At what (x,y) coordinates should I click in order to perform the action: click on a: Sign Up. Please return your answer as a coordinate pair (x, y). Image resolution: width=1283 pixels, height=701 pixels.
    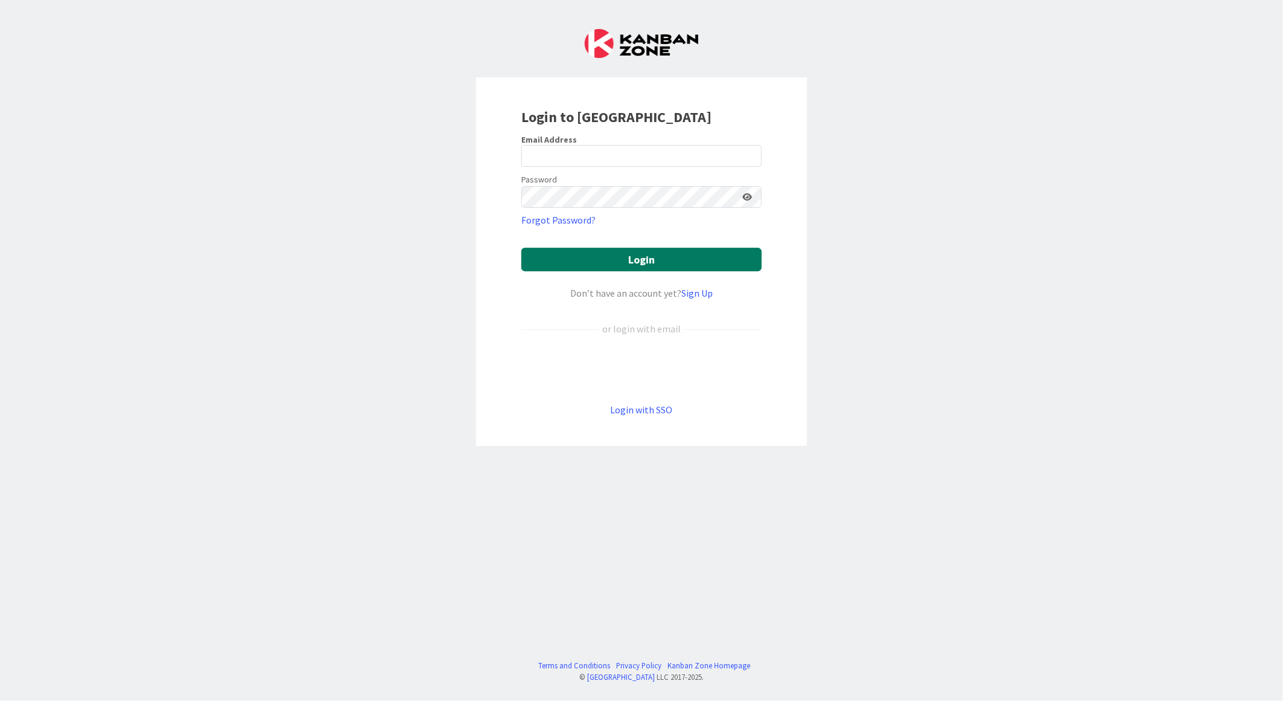
    Looking at the image, I should click on (697, 293).